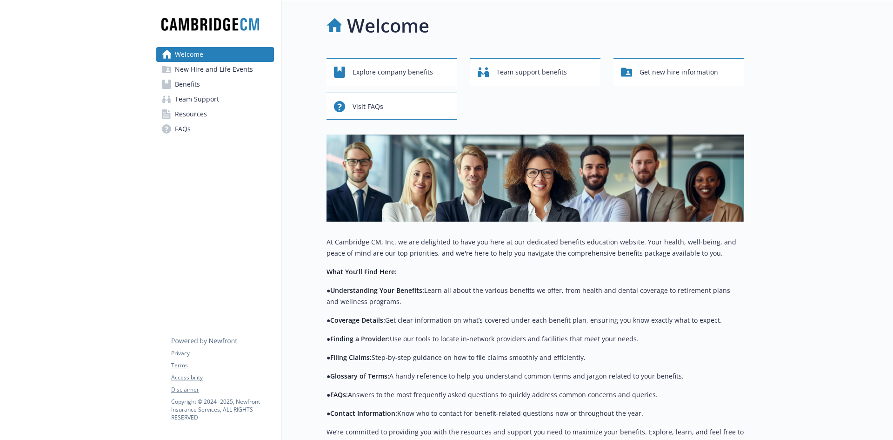  I want to click on a: Accessibility, so click(222, 377).